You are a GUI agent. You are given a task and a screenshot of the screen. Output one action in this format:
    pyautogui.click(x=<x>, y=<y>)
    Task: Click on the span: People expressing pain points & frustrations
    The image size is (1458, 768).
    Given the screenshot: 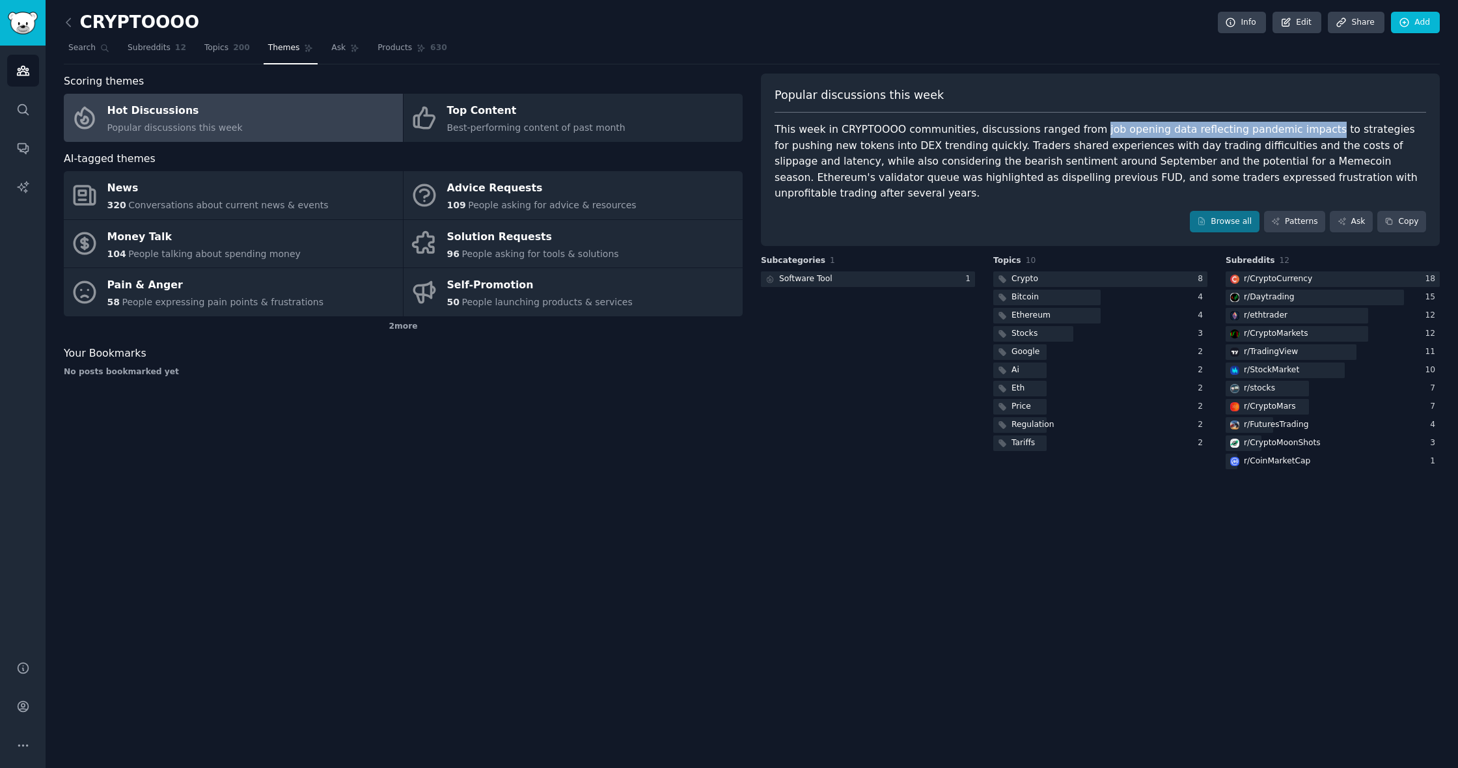 What is the action you would take?
    pyautogui.click(x=223, y=302)
    